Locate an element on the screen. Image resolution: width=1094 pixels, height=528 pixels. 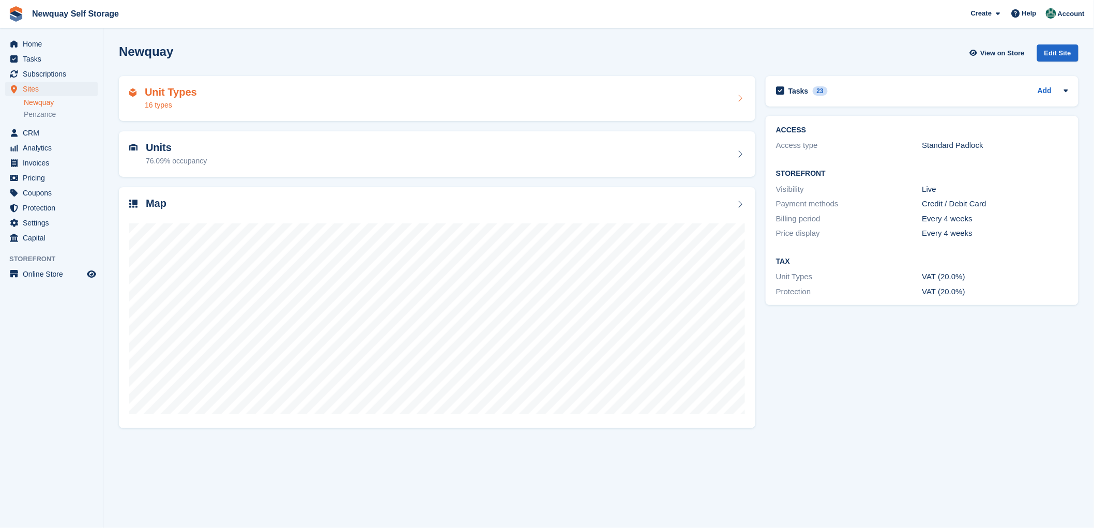
span: Invoices is located at coordinates (54, 163).